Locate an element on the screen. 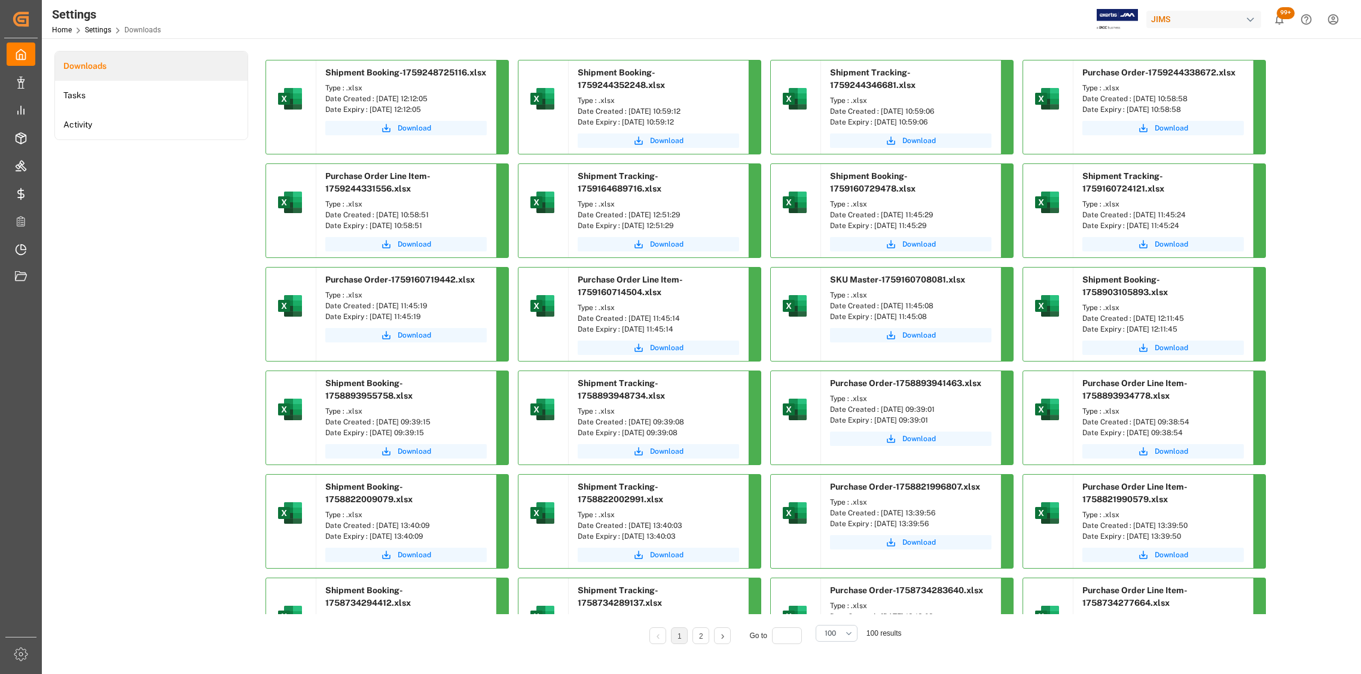 The width and height of the screenshot is (1361, 674). span: Shipment Booking-1758734294412.xlsx is located at coordinates (368, 596).